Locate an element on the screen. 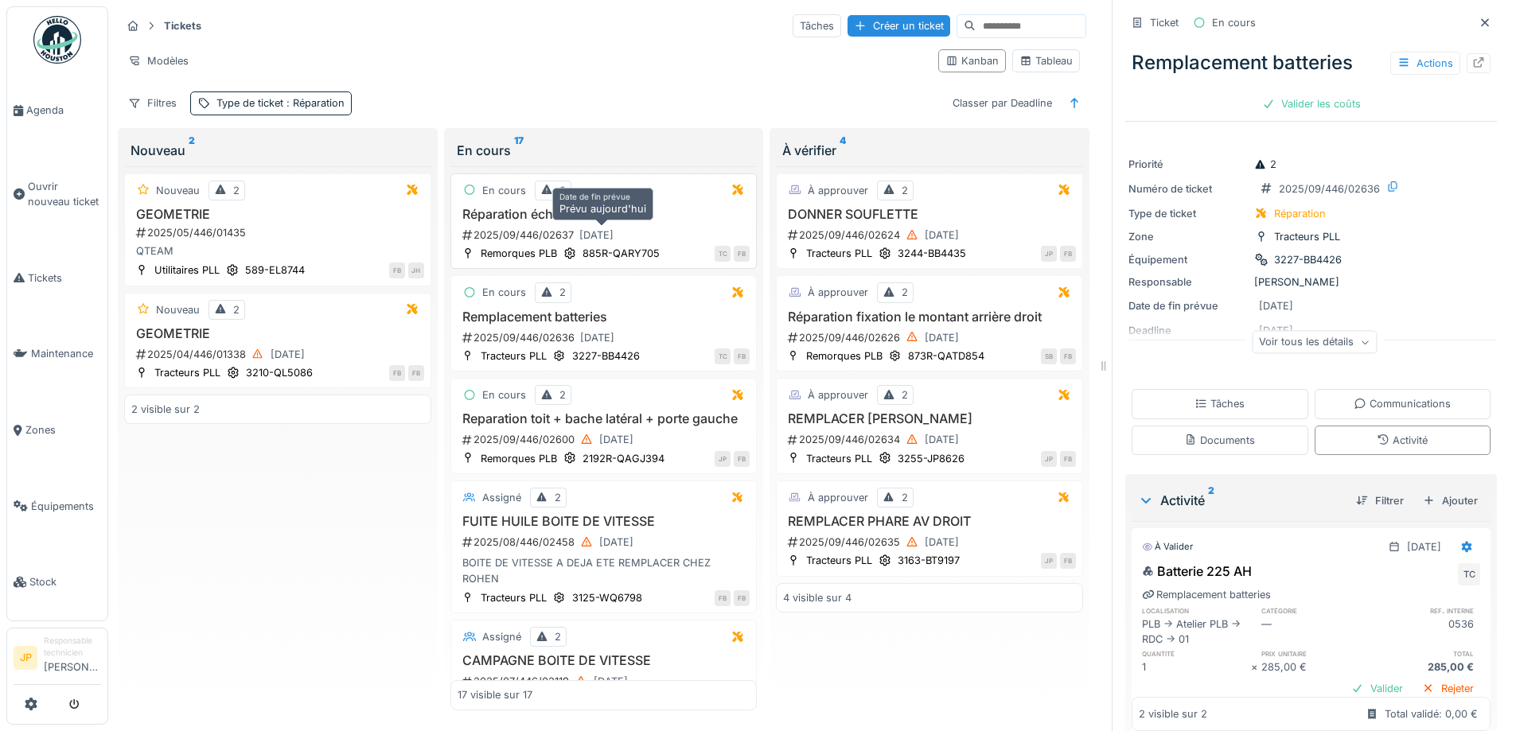 The height and width of the screenshot is (731, 1516). div: Voir tous les détails is located at coordinates (1314, 342).